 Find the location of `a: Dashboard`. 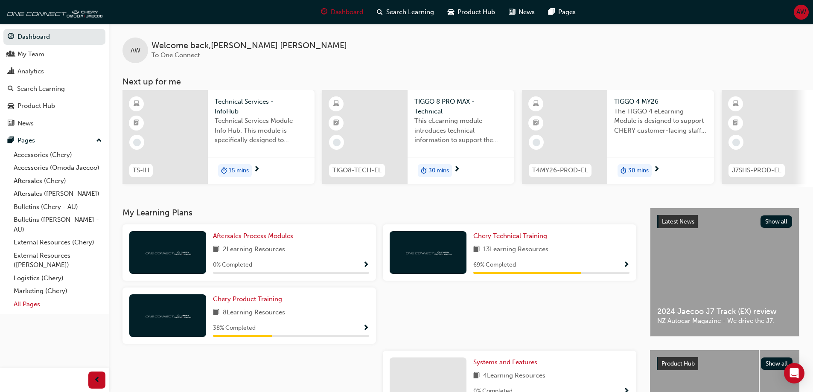

a: Dashboard is located at coordinates (54, 37).